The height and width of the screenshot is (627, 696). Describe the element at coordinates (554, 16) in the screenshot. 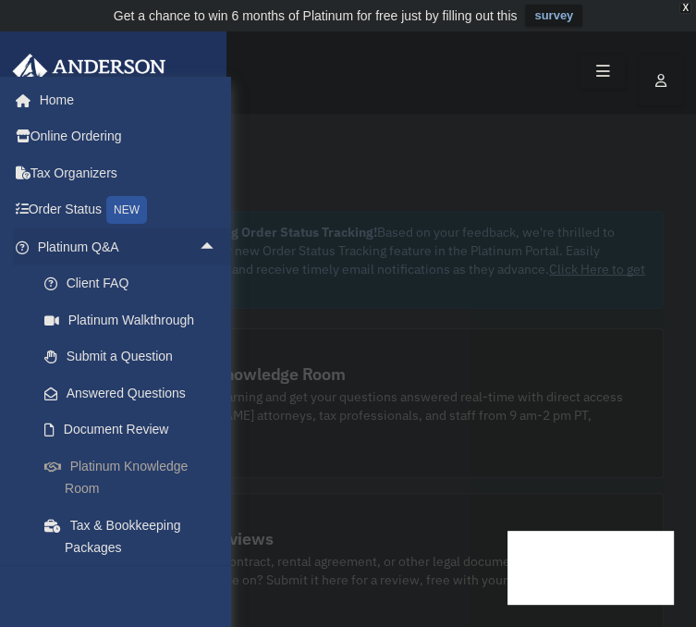

I see `a: survey` at that location.